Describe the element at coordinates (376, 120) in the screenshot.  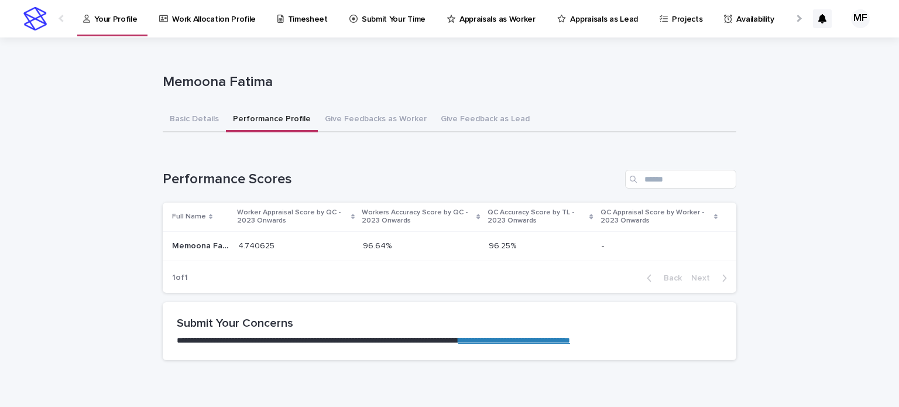
I see `button: Give Feedbacks as Worker` at that location.